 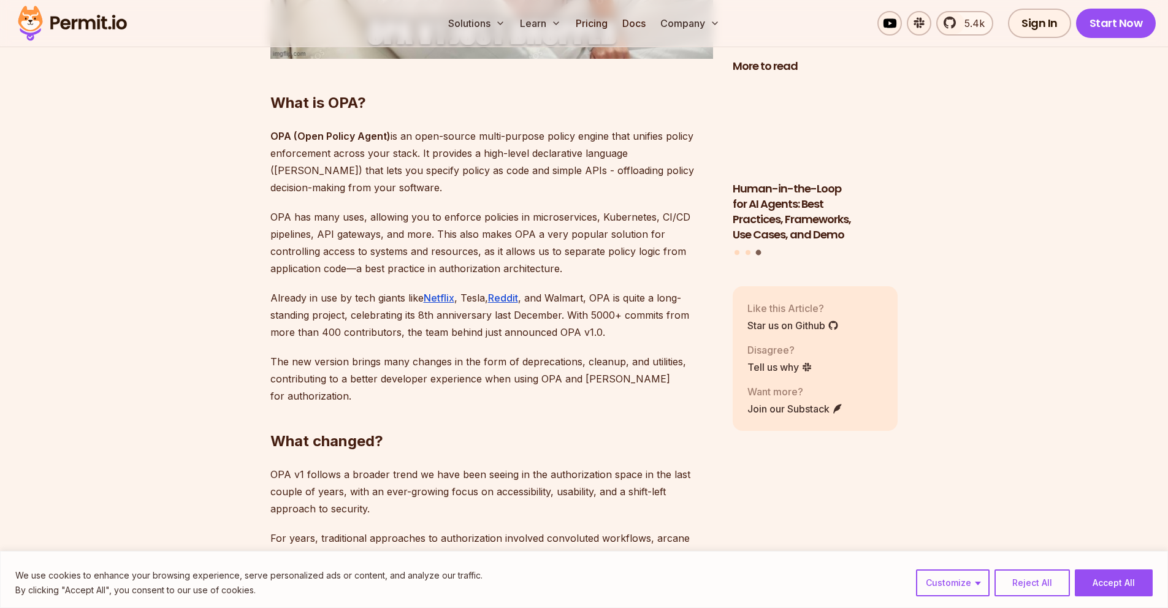 What do you see at coordinates (492, 379) in the screenshot?
I see `p: The new version brings many changes in the form of deprecations, cleanup, and utilities, contribu...` at bounding box center [492, 379].